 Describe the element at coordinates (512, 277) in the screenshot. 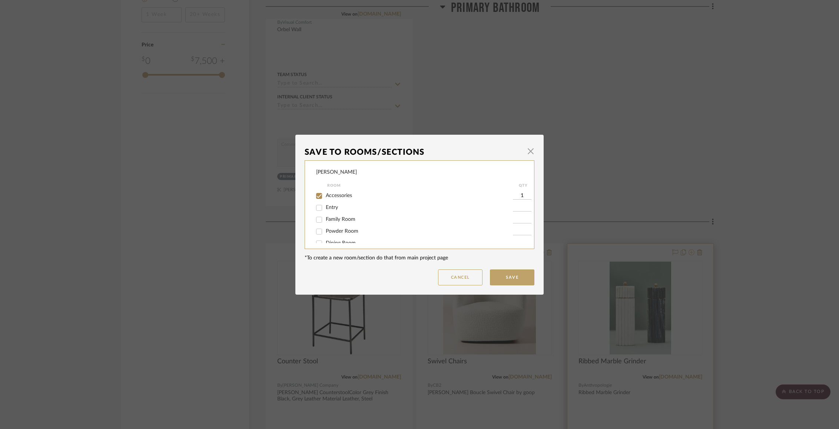

I see `button: Save` at that location.